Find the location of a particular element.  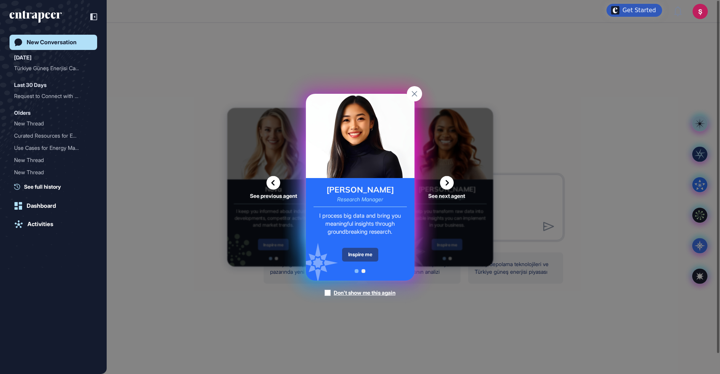

span: See previous agent is located at coordinates (274, 195).